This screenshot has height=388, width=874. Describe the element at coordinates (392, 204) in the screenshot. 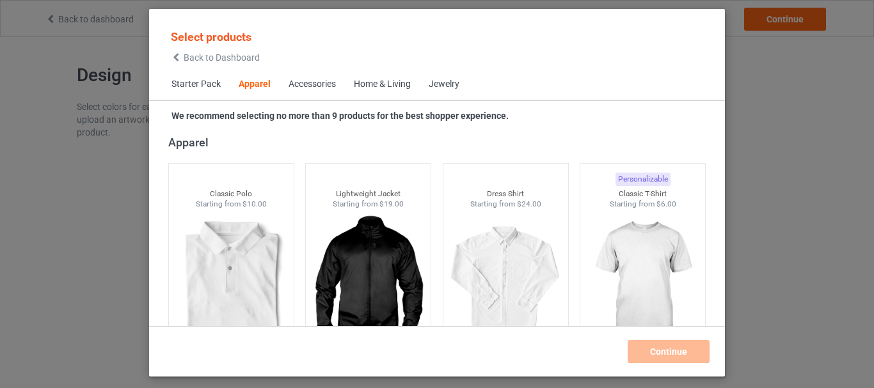

I see `span: $19.00` at that location.